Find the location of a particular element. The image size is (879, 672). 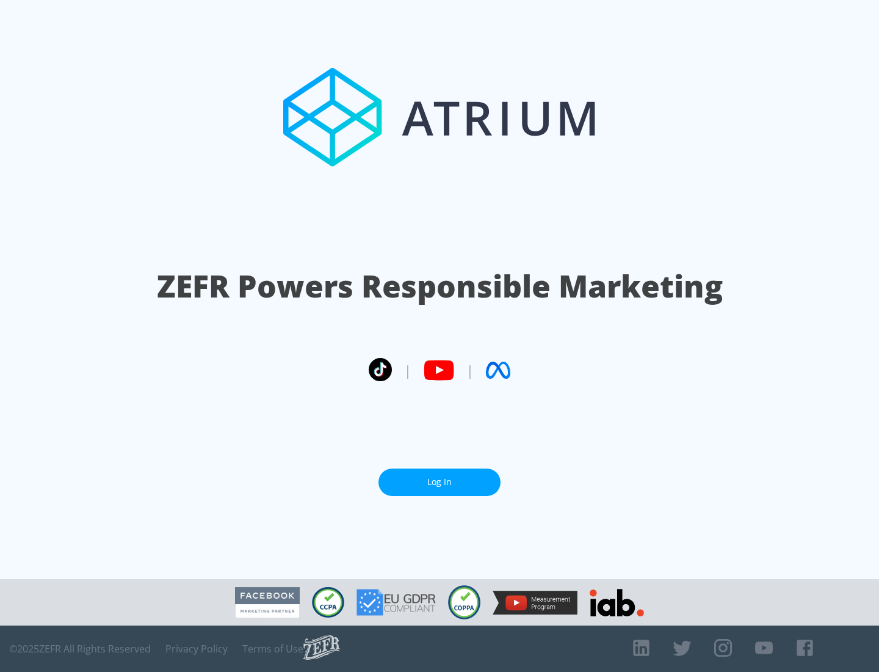

img: GDPR Compliant is located at coordinates (396, 602).